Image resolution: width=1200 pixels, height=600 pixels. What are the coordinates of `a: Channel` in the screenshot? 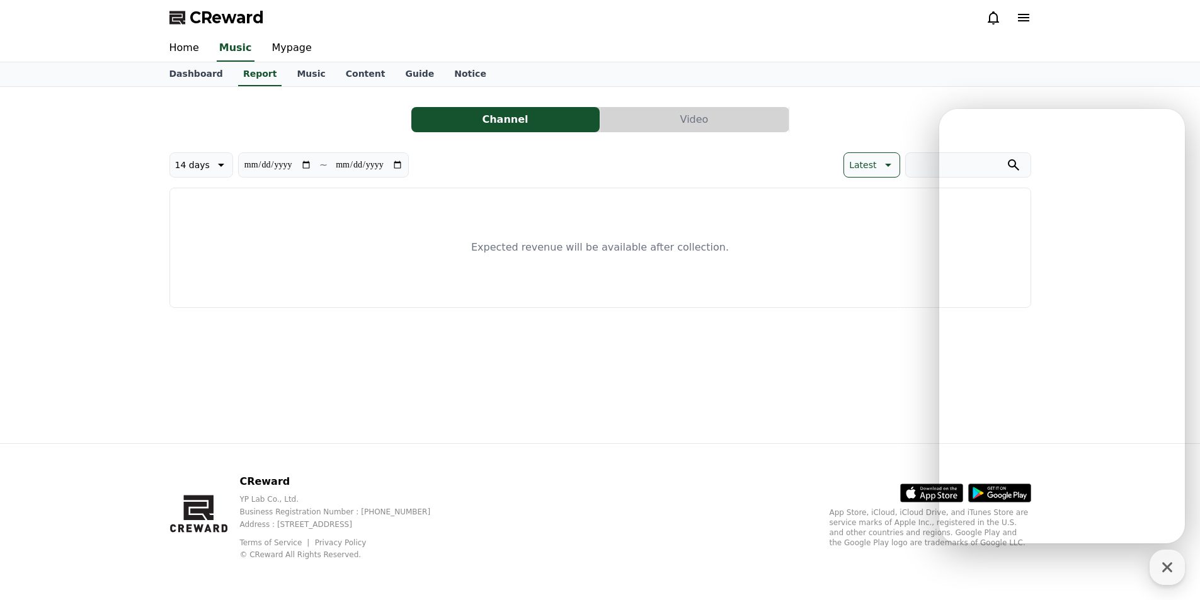 It's located at (506, 120).